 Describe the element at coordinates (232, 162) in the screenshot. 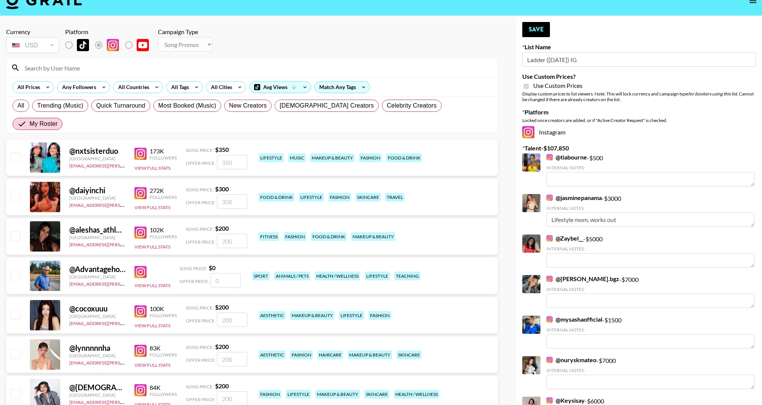

I see `input: 350` at that location.